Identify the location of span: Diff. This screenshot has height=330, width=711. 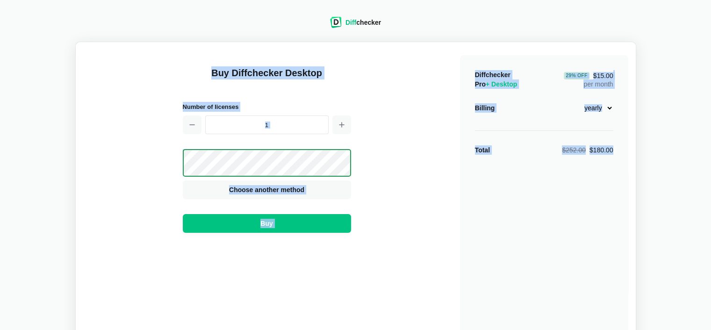
(351, 22).